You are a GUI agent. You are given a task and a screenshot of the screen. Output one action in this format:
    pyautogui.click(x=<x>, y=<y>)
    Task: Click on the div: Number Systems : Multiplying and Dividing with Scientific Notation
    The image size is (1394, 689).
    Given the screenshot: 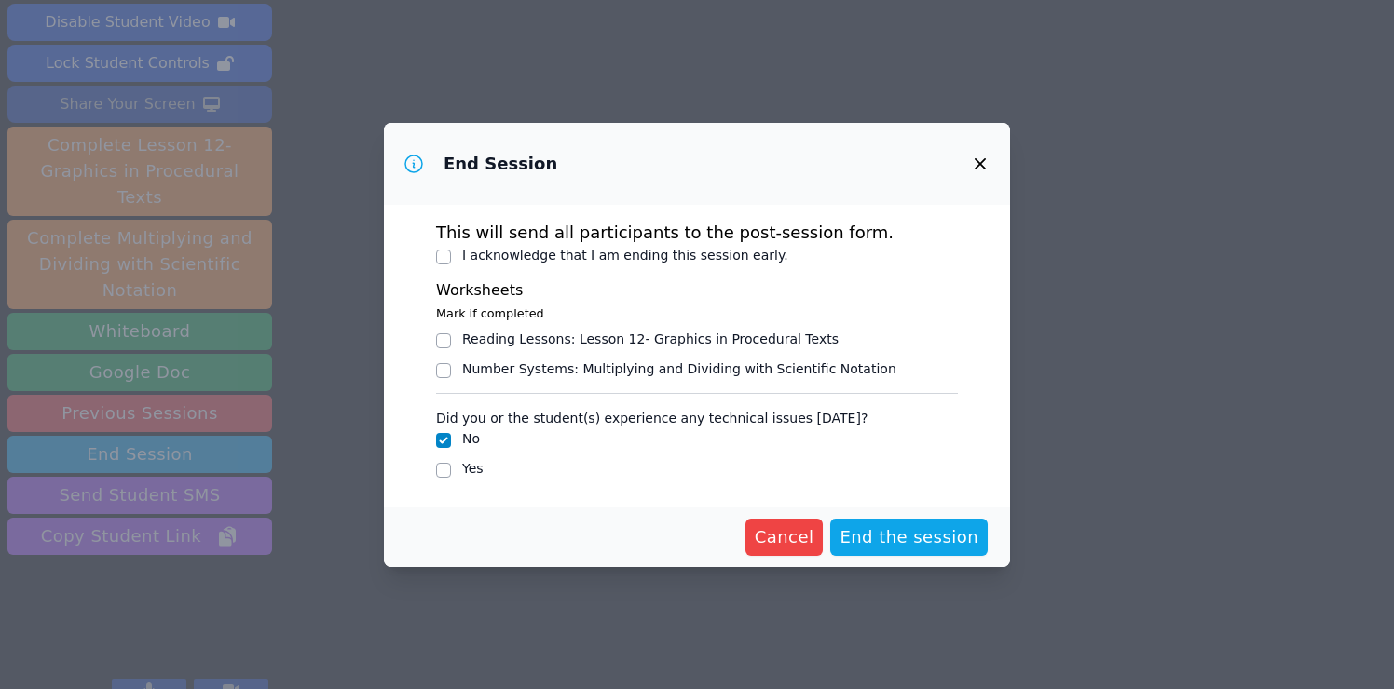 What is the action you would take?
    pyautogui.click(x=679, y=369)
    